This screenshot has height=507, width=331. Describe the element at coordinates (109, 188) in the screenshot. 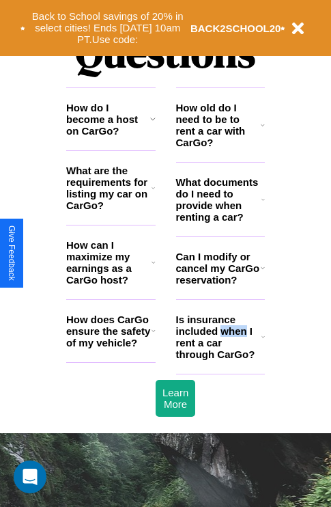

I see `h3: What are the requirements for listing my car on CarGo?` at that location.